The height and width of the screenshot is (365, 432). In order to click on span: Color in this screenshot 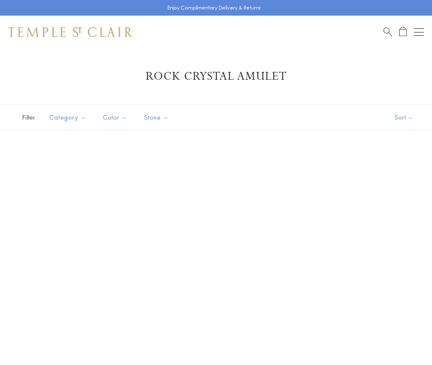, I will do `click(116, 117)`.